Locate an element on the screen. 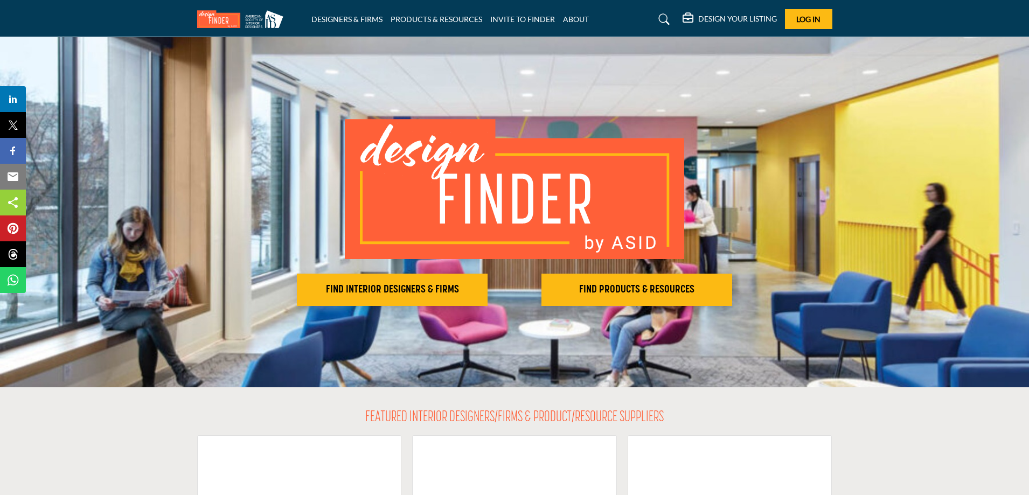 The image size is (1029, 495). img: image is located at coordinates (515, 189).